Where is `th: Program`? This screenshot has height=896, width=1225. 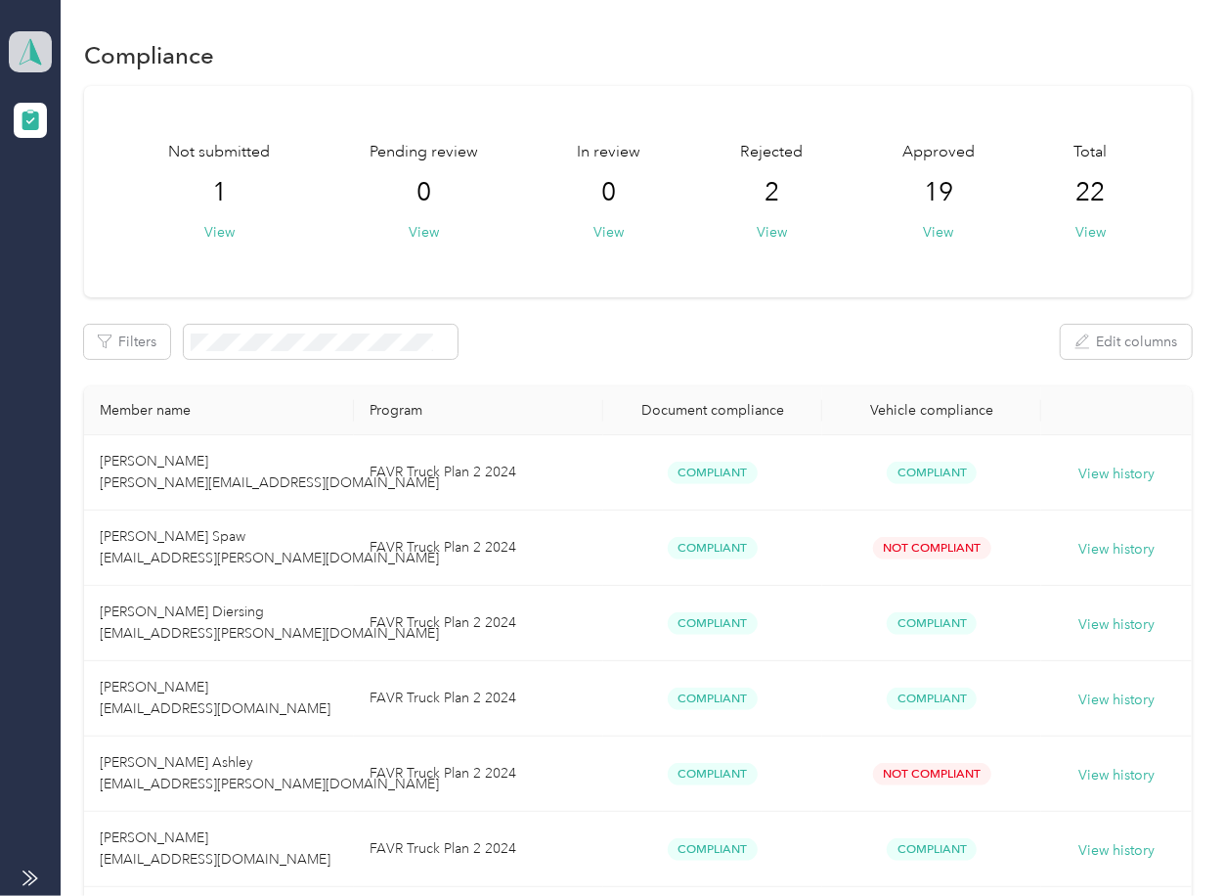 th: Program is located at coordinates (478, 411).